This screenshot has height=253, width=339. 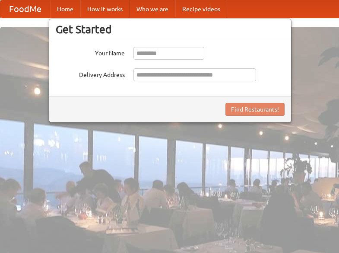 What do you see at coordinates (105, 9) in the screenshot?
I see `a: How it works` at bounding box center [105, 9].